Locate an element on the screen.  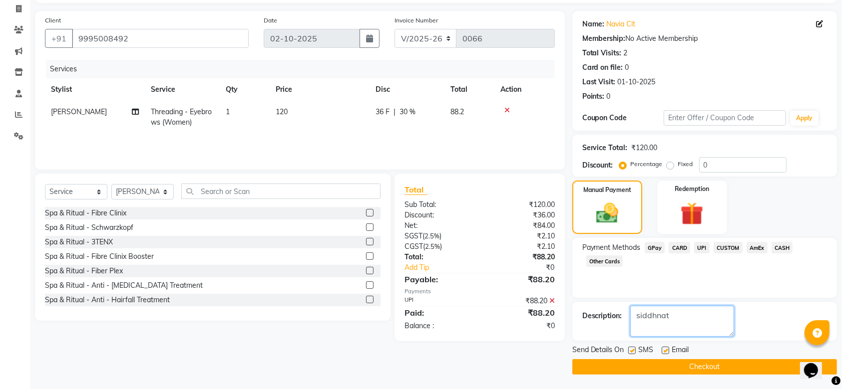
div: 01-10-2025 is located at coordinates (637, 82).